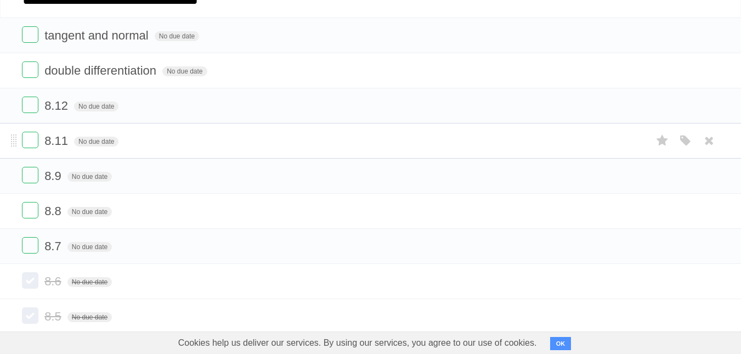 The image size is (741, 354). I want to click on span: Cookies help us deliver our services. By using our services, you agree to our use of cookies., so click(358, 343).